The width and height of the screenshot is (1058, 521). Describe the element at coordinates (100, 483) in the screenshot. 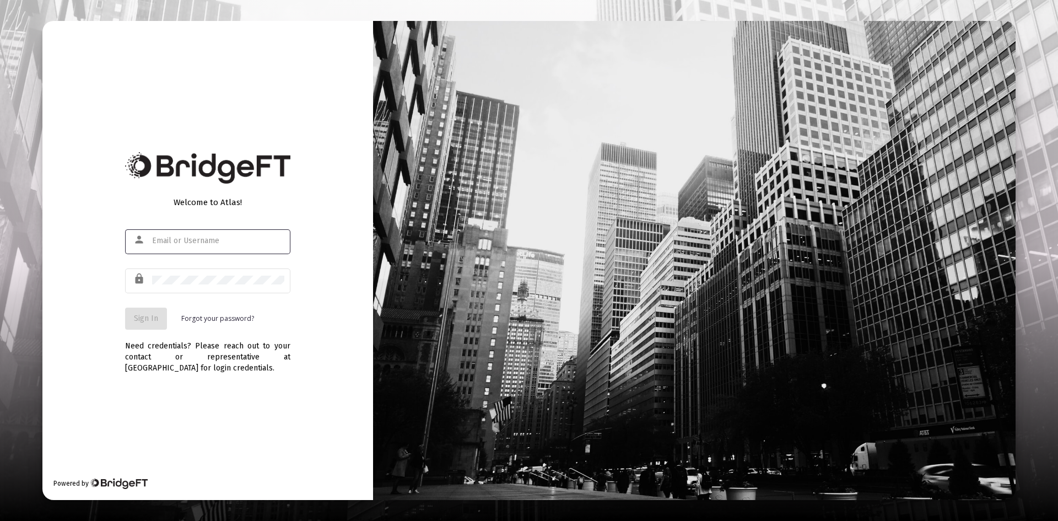

I see `div: Powered by` at that location.